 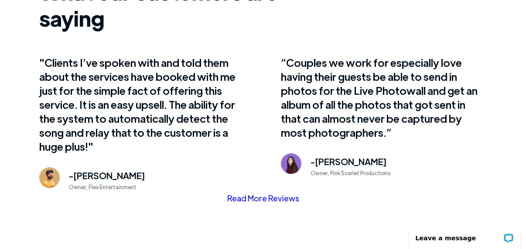 What do you see at coordinates (263, 198) in the screenshot?
I see `a: Read More Reviews` at bounding box center [263, 198].